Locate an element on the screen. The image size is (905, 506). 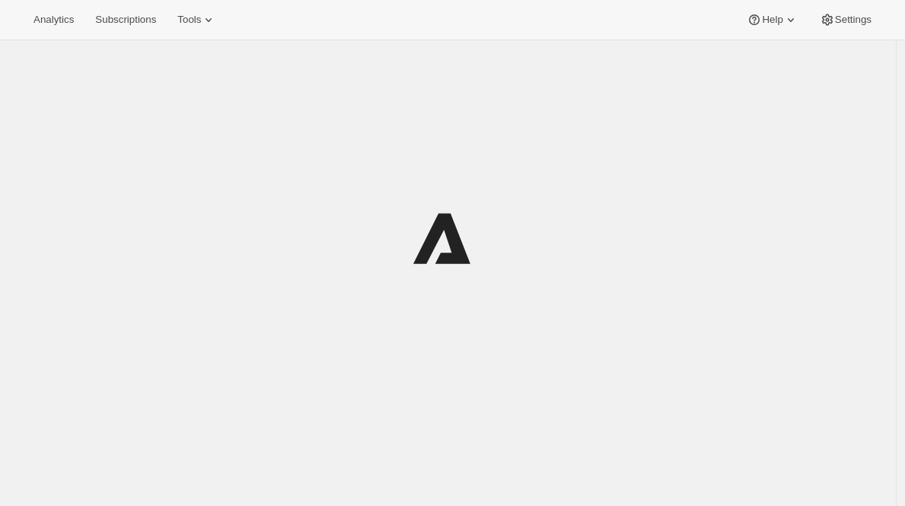
button: Help is located at coordinates (772, 20).